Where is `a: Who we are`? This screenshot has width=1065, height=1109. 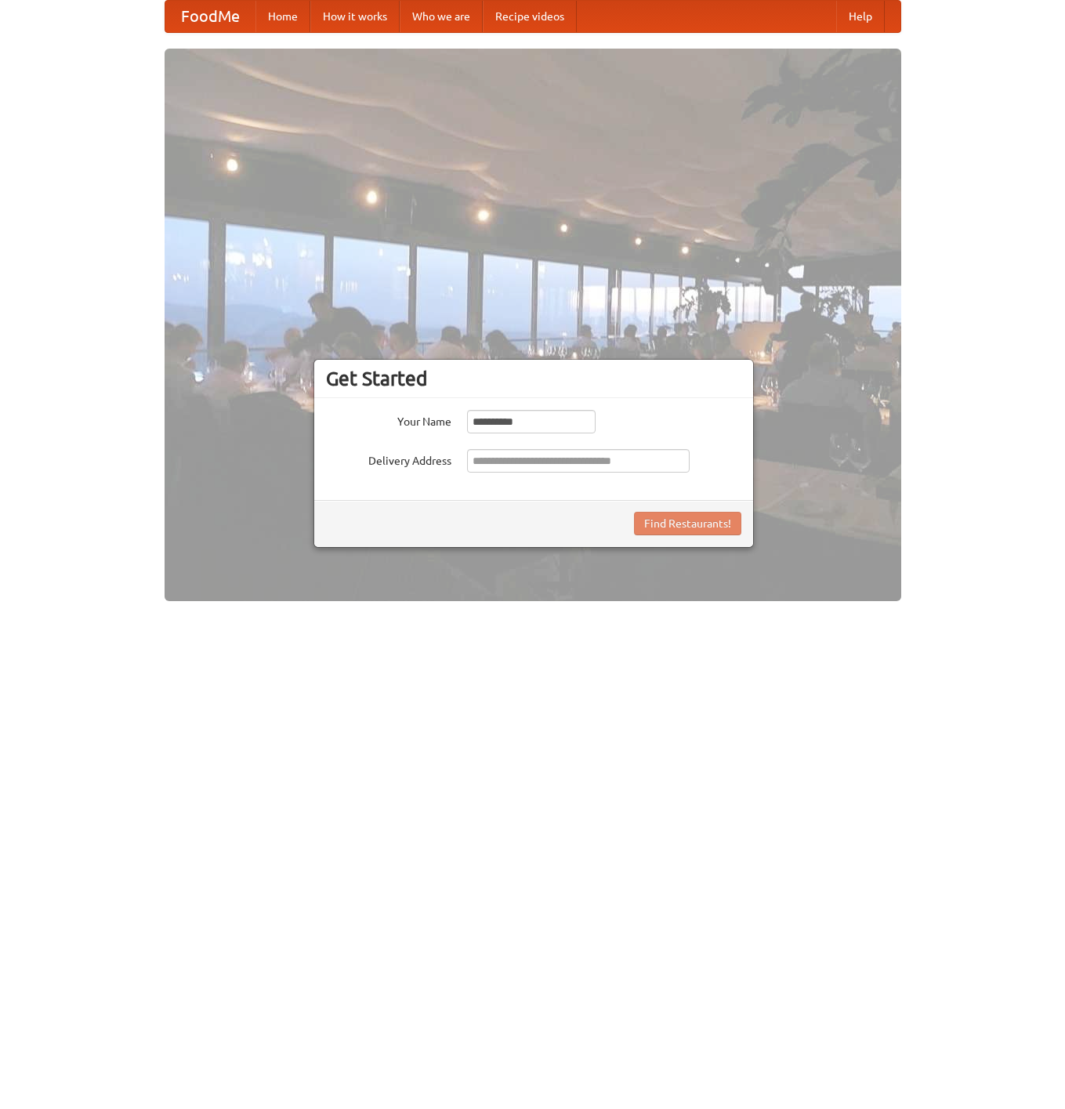
a: Who we are is located at coordinates (441, 16).